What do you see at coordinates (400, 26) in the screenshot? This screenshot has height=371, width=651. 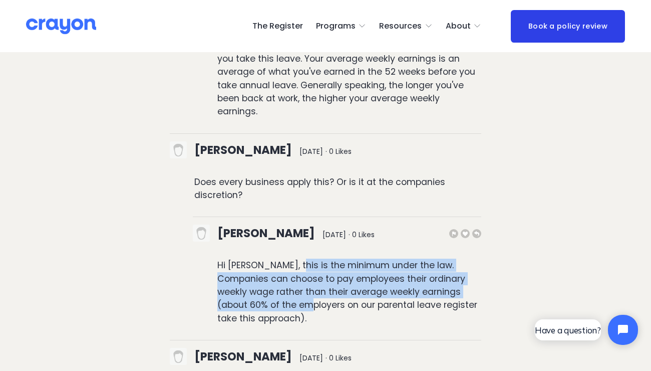 I see `span: Resources` at bounding box center [400, 26].